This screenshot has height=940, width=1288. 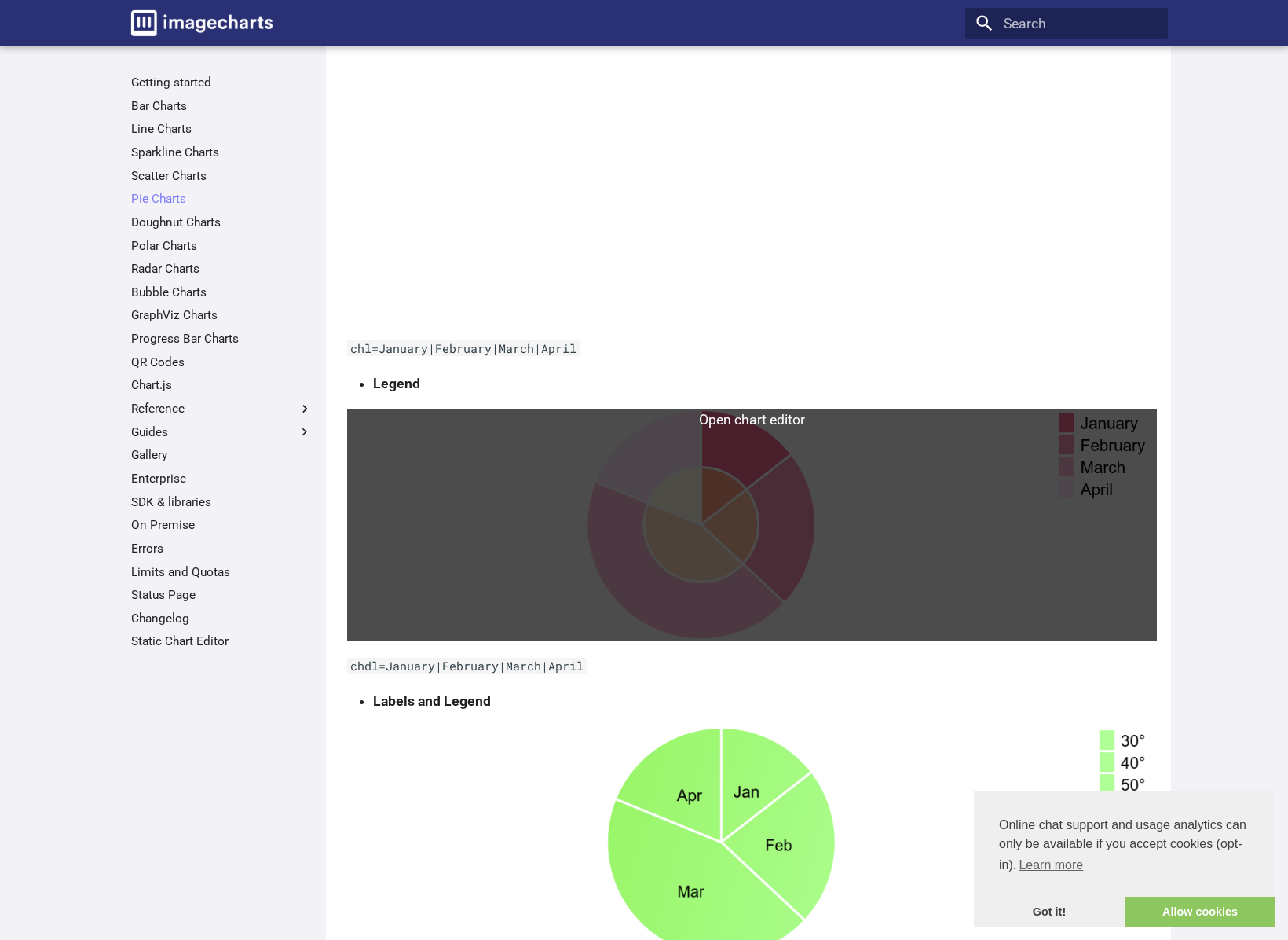 What do you see at coordinates (467, 666) in the screenshot?
I see `code: chdl=January|February|March|April` at bounding box center [467, 666].